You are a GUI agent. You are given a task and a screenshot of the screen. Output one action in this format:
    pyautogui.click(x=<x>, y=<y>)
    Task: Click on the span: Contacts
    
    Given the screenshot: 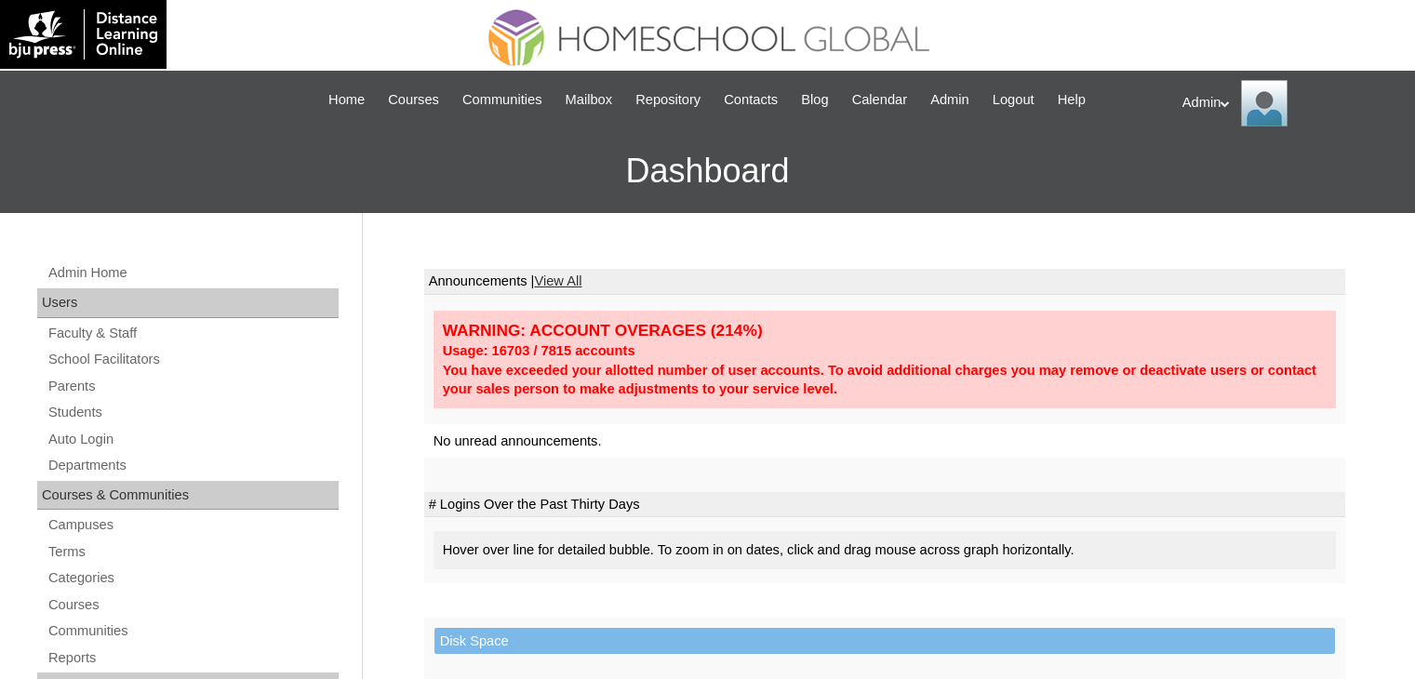 What is the action you would take?
    pyautogui.click(x=751, y=100)
    